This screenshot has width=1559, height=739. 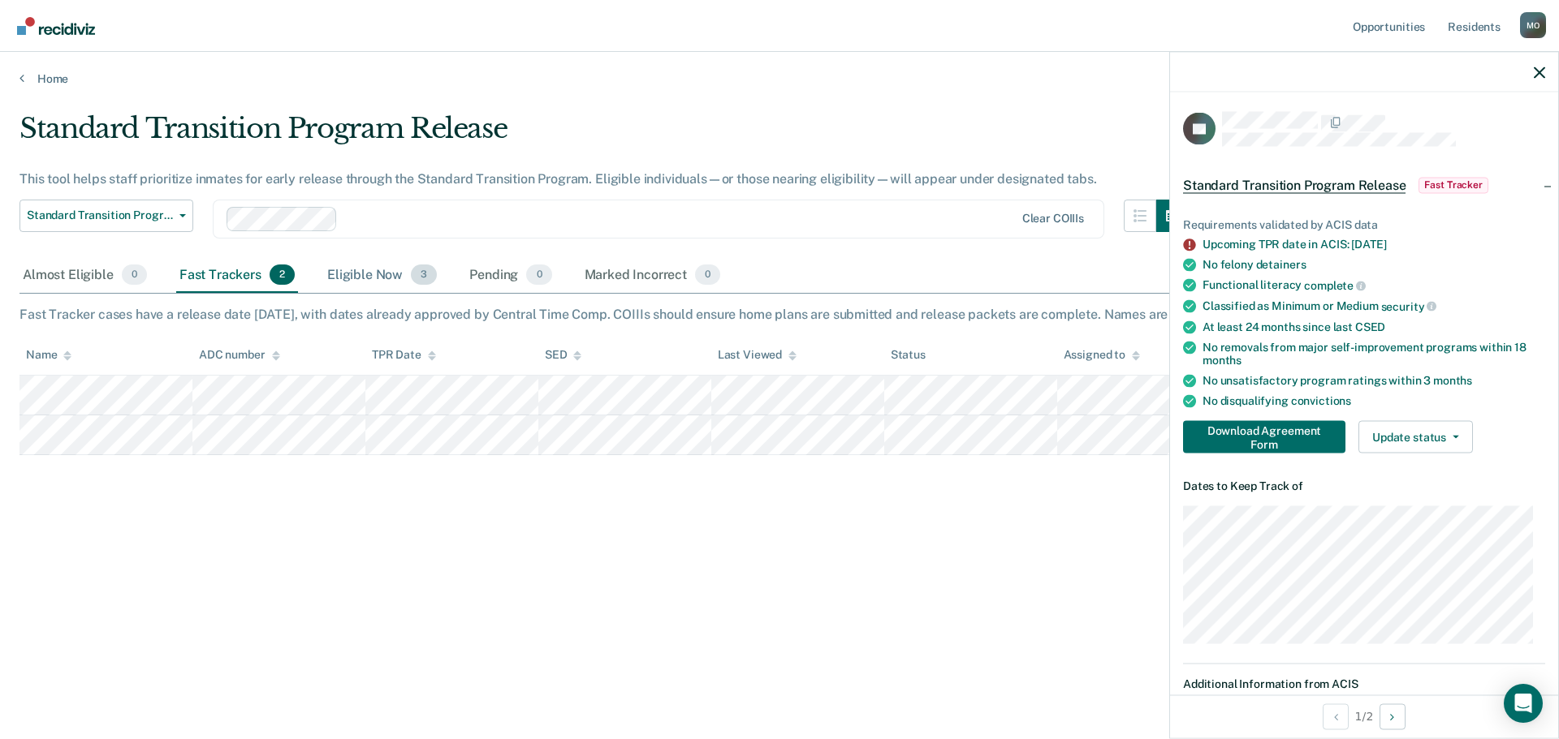 I want to click on a: Home, so click(x=779, y=79).